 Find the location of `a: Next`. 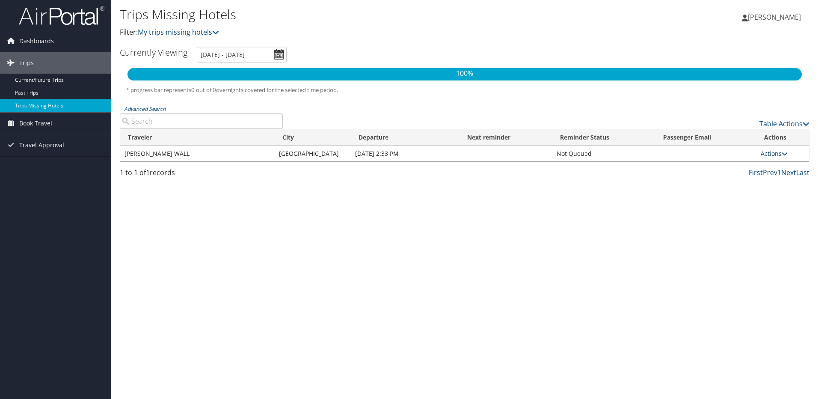

a: Next is located at coordinates (789, 172).